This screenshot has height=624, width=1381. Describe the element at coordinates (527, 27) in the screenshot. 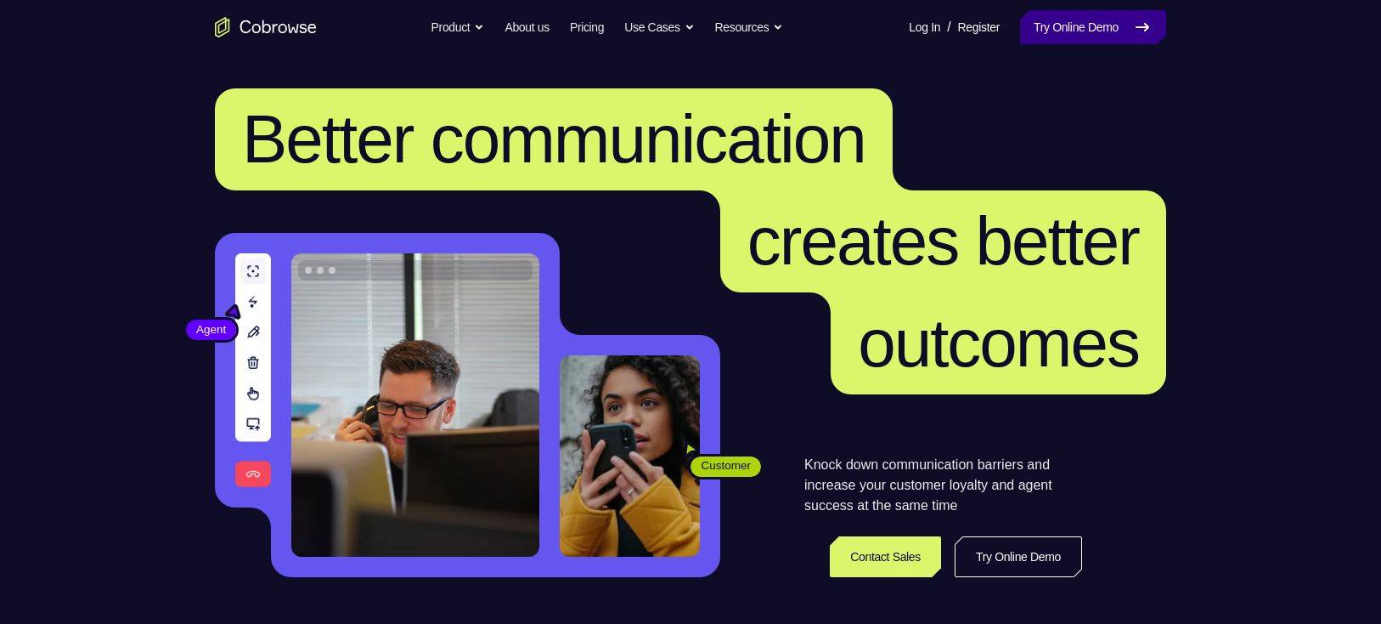

I see `a: About us` at that location.